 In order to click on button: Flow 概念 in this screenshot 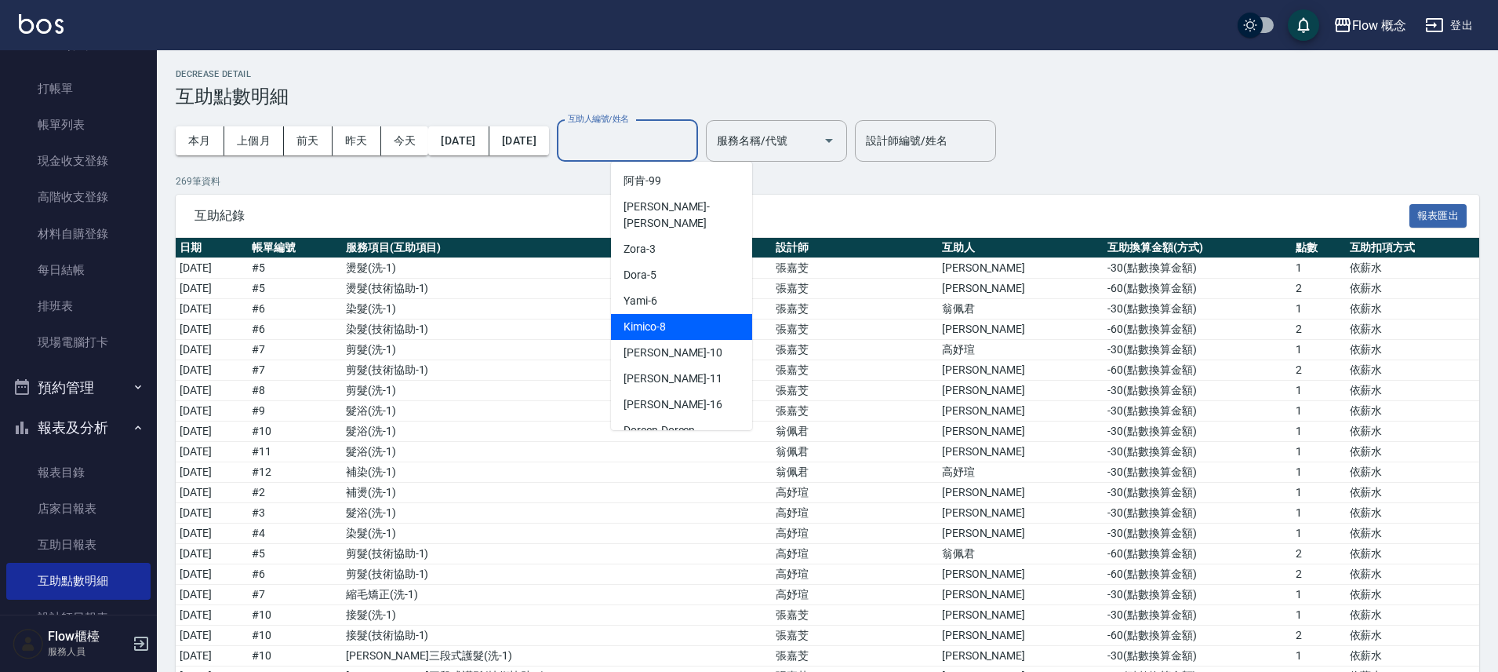, I will do `click(1371, 25)`.